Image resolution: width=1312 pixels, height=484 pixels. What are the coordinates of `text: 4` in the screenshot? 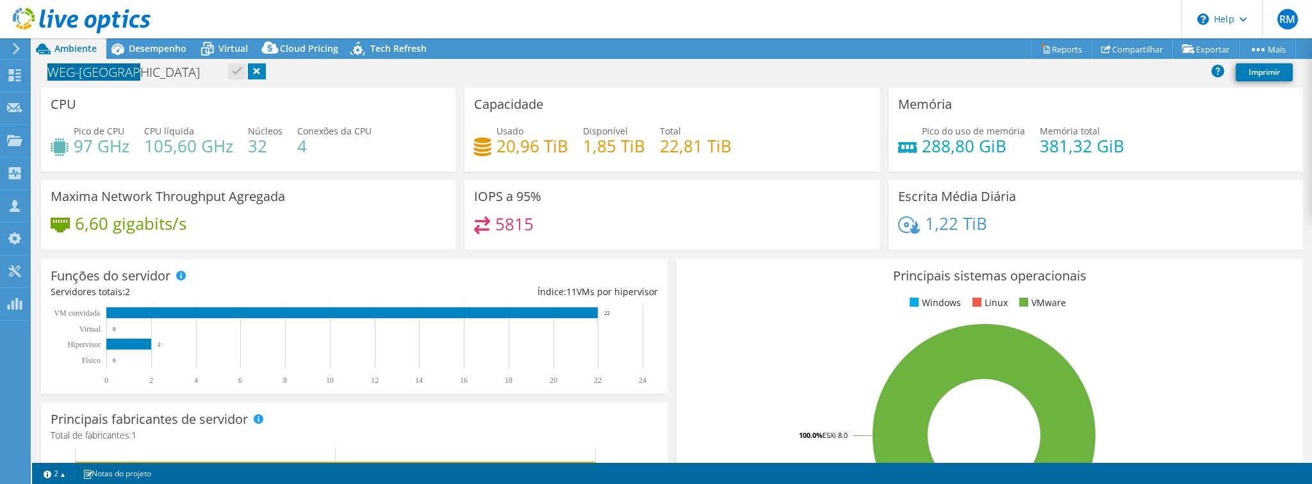 It's located at (196, 380).